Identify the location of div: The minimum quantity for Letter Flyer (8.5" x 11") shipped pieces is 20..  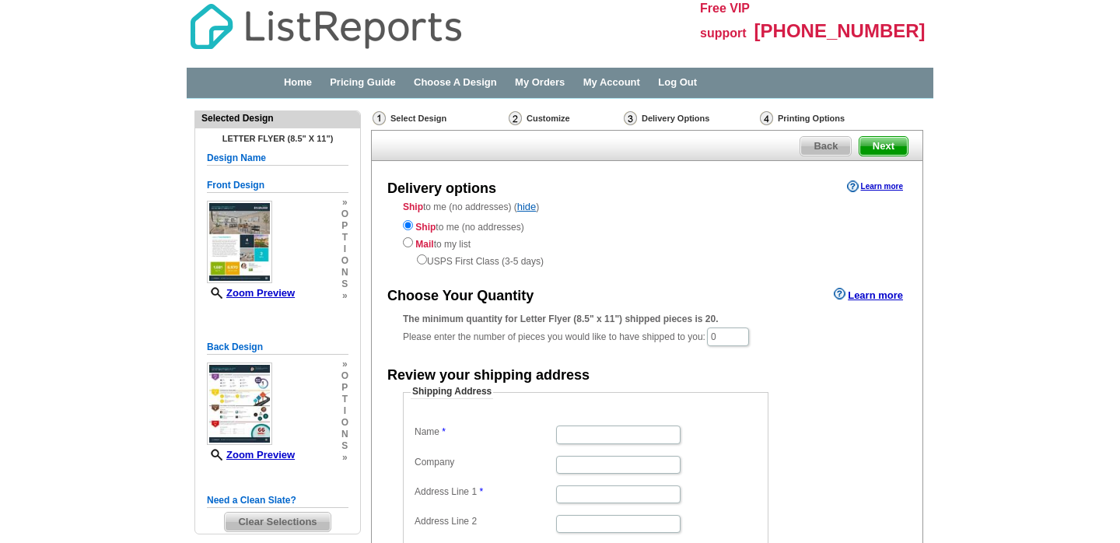
(647, 319).